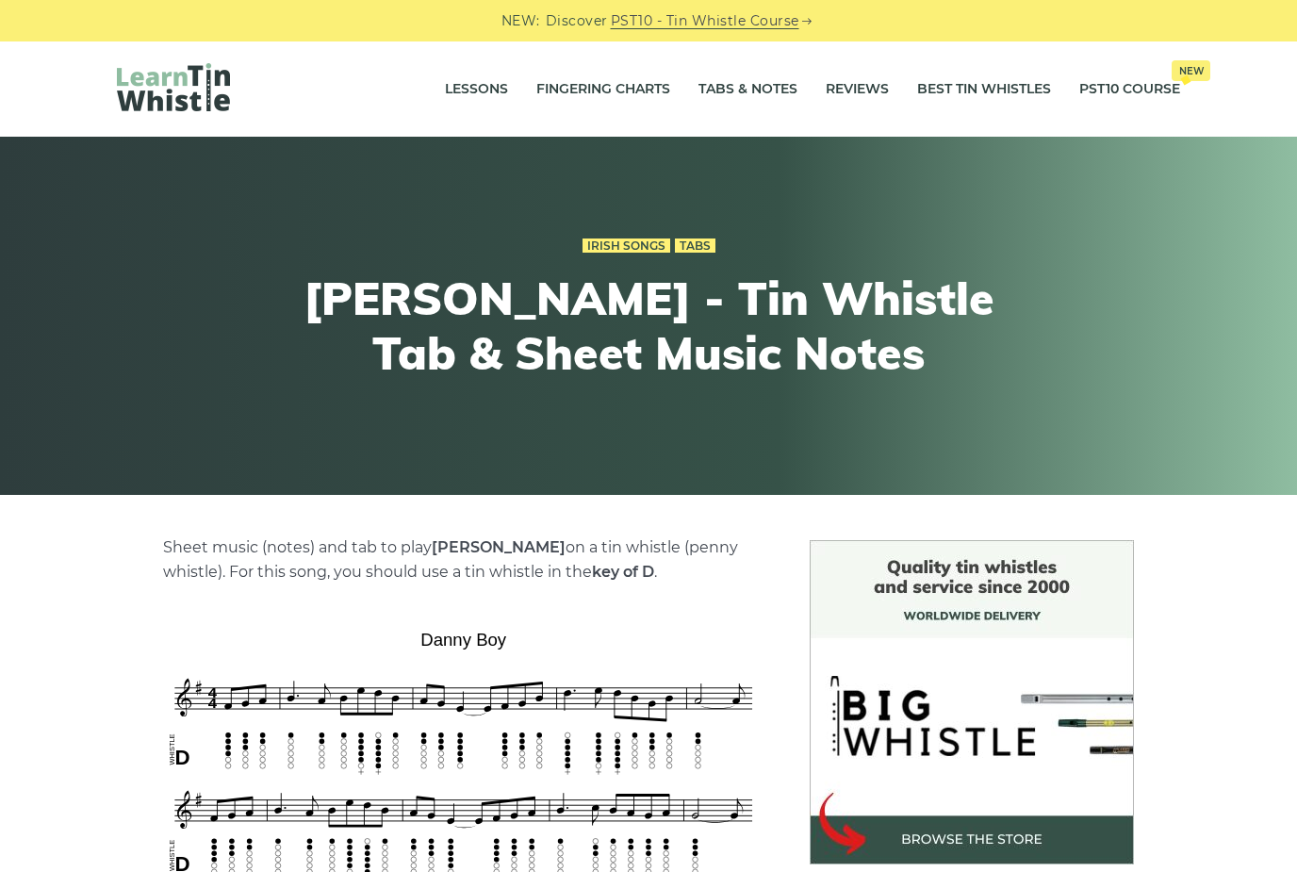  Describe the element at coordinates (984, 90) in the screenshot. I see `a: Best Tin Whistles` at that location.